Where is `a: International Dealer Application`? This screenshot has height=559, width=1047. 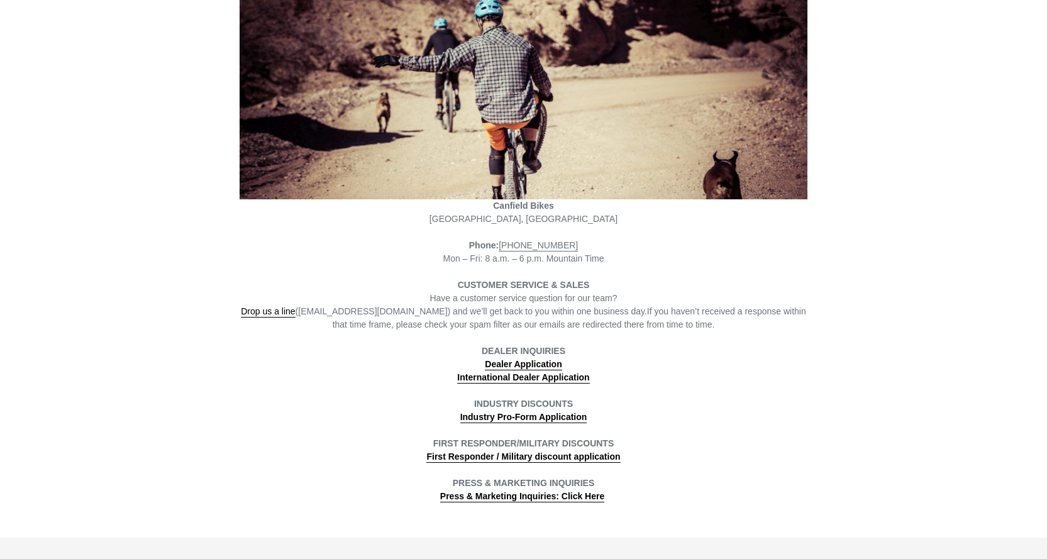 a: International Dealer Application is located at coordinates (523, 378).